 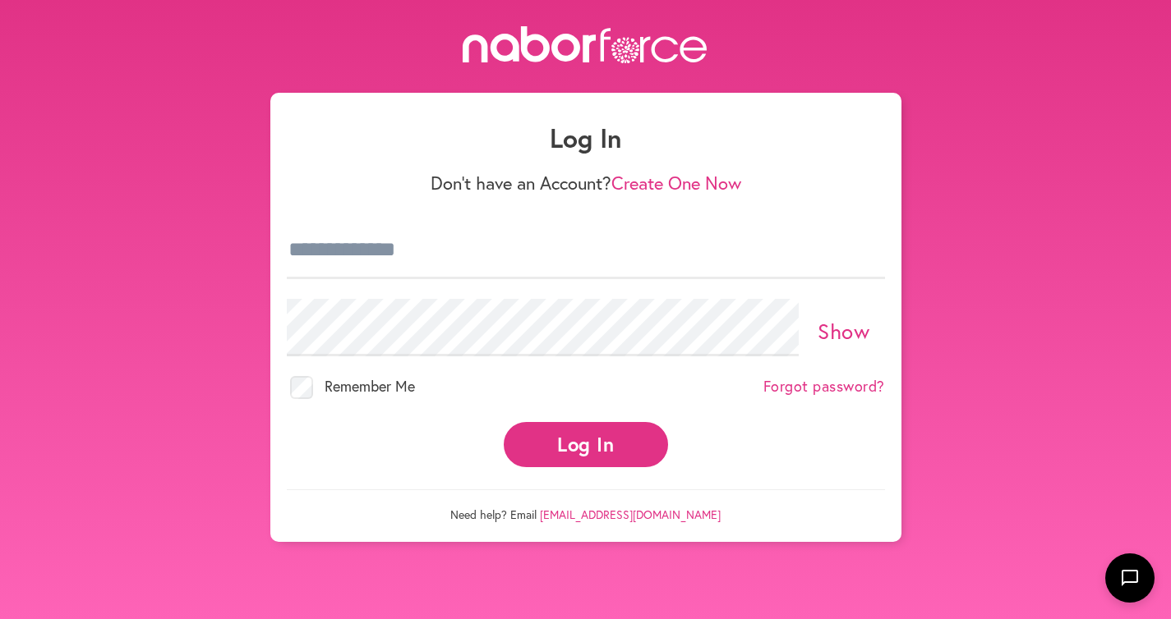 What do you see at coordinates (843, 331) in the screenshot?
I see `a: Show` at bounding box center [843, 331].